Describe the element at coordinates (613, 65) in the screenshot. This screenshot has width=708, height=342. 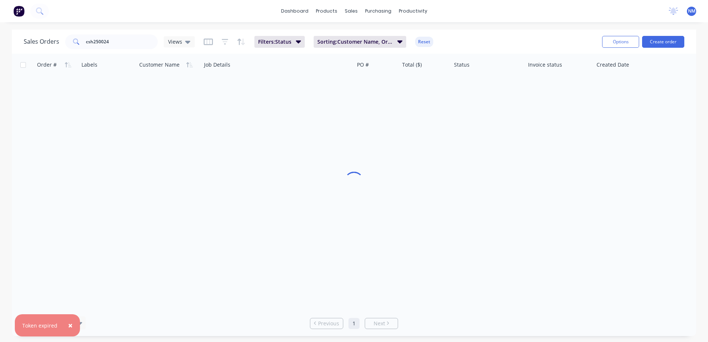
I see `div: Created Date` at that location.